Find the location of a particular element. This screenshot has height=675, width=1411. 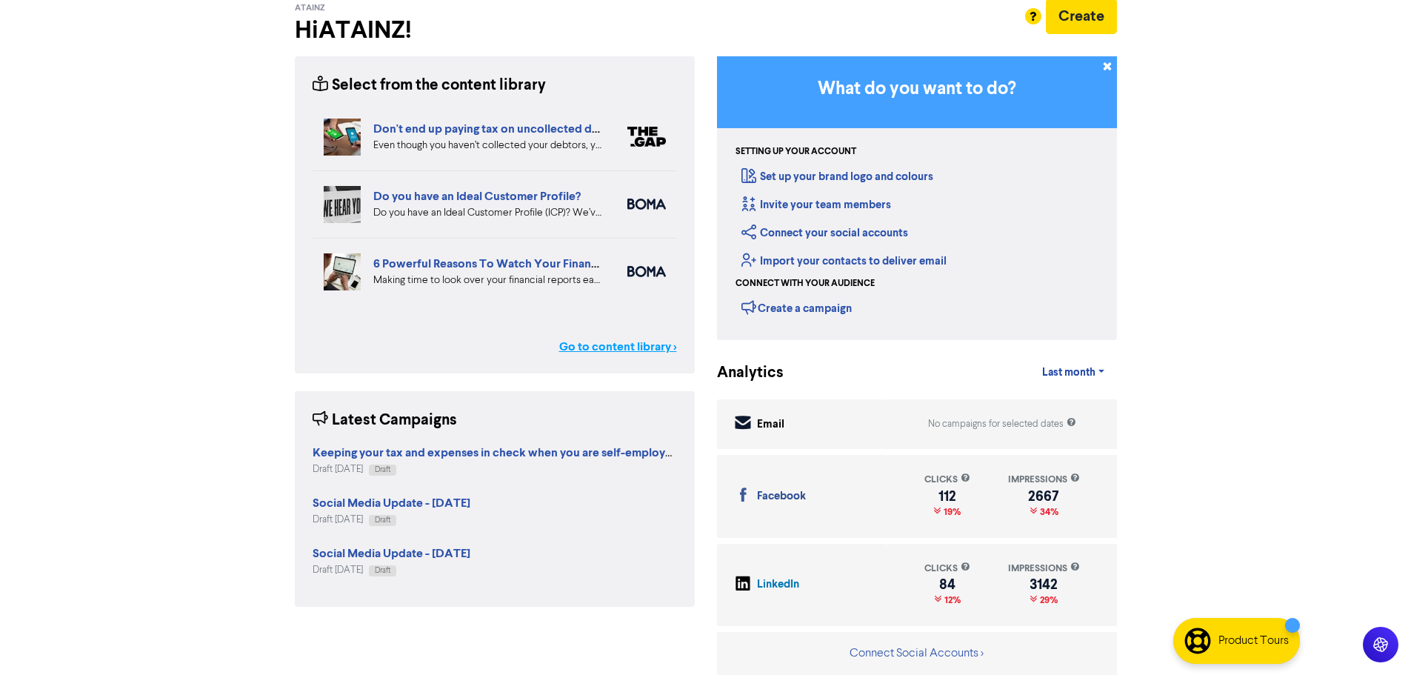

div: 112 is located at coordinates (948, 496).